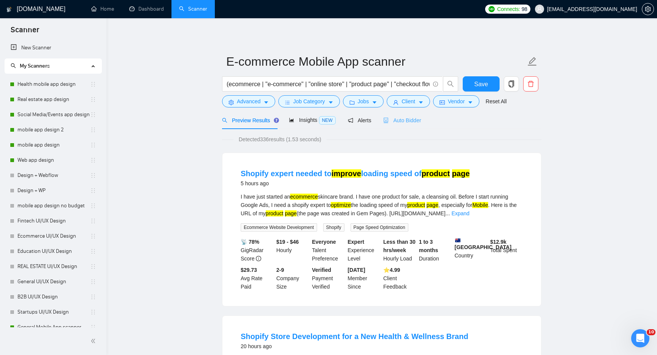 This screenshot has height=355, width=657. What do you see at coordinates (53, 267) in the screenshot?
I see `li: REAL ESTATE UI/UX Design` at bounding box center [53, 267].